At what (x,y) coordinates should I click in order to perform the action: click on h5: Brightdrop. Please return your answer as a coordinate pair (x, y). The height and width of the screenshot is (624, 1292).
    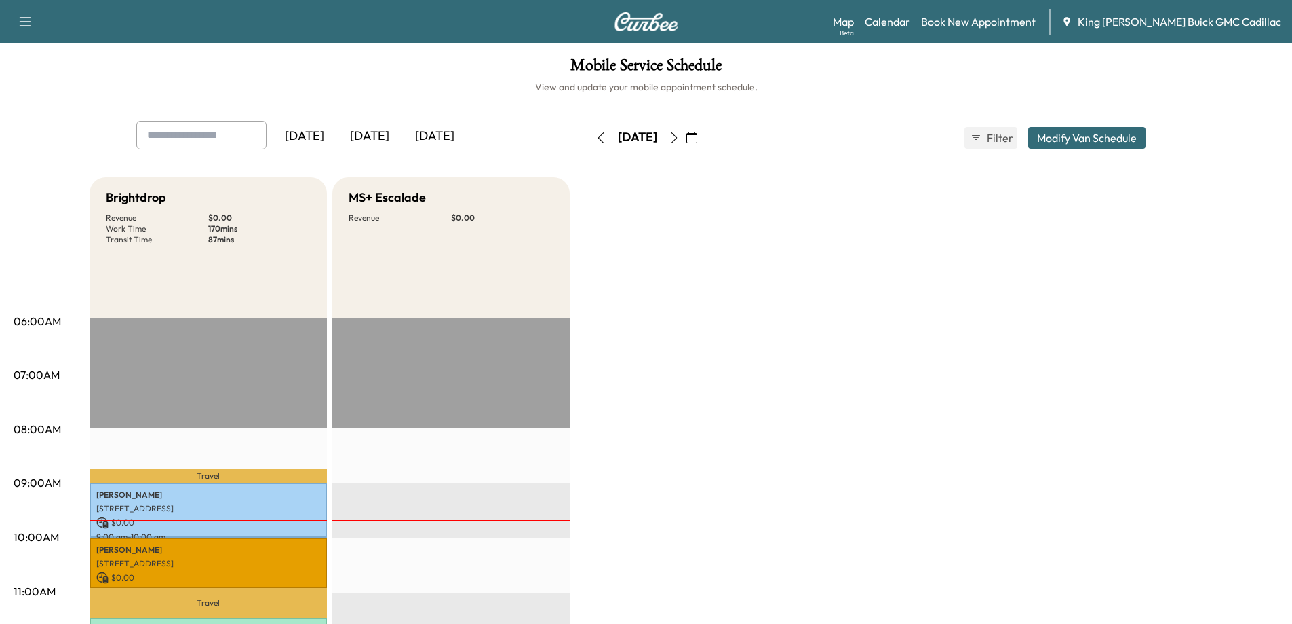
    Looking at the image, I should click on (136, 197).